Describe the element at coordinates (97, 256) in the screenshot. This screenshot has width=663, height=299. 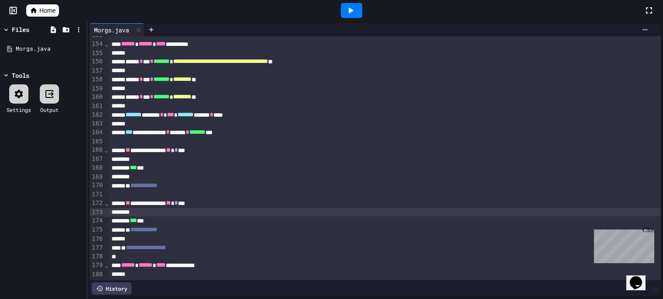
I see `div: 178` at that location.